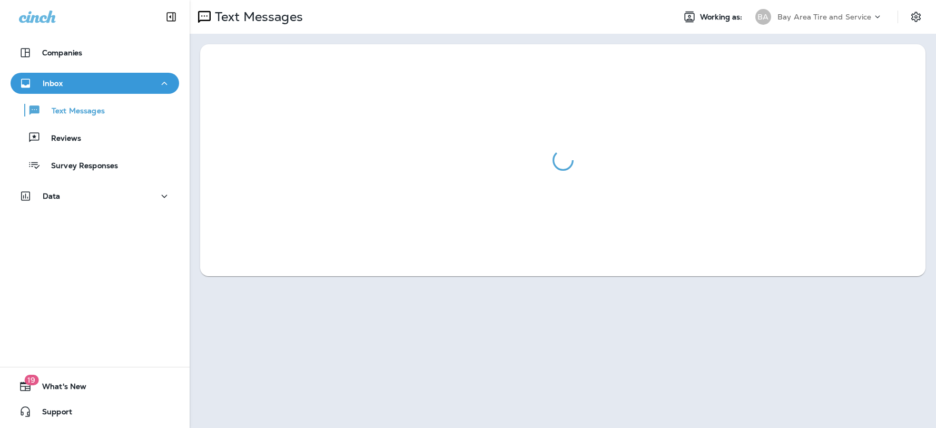 The width and height of the screenshot is (936, 428). Describe the element at coordinates (31, 380) in the screenshot. I see `span: 19` at that location.